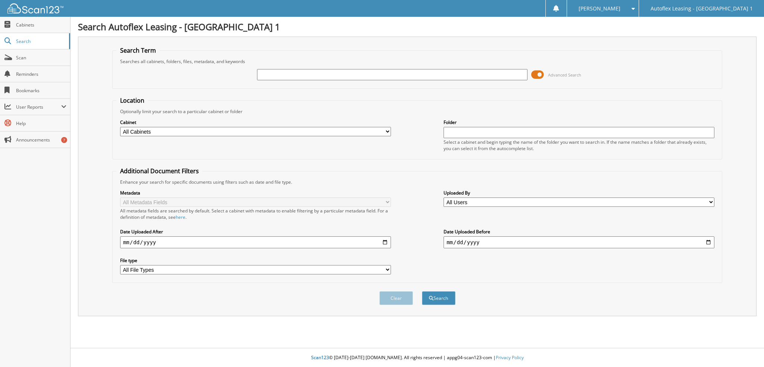 The image size is (764, 367). What do you see at coordinates (38, 107) in the screenshot?
I see `span: User Reports` at bounding box center [38, 107].